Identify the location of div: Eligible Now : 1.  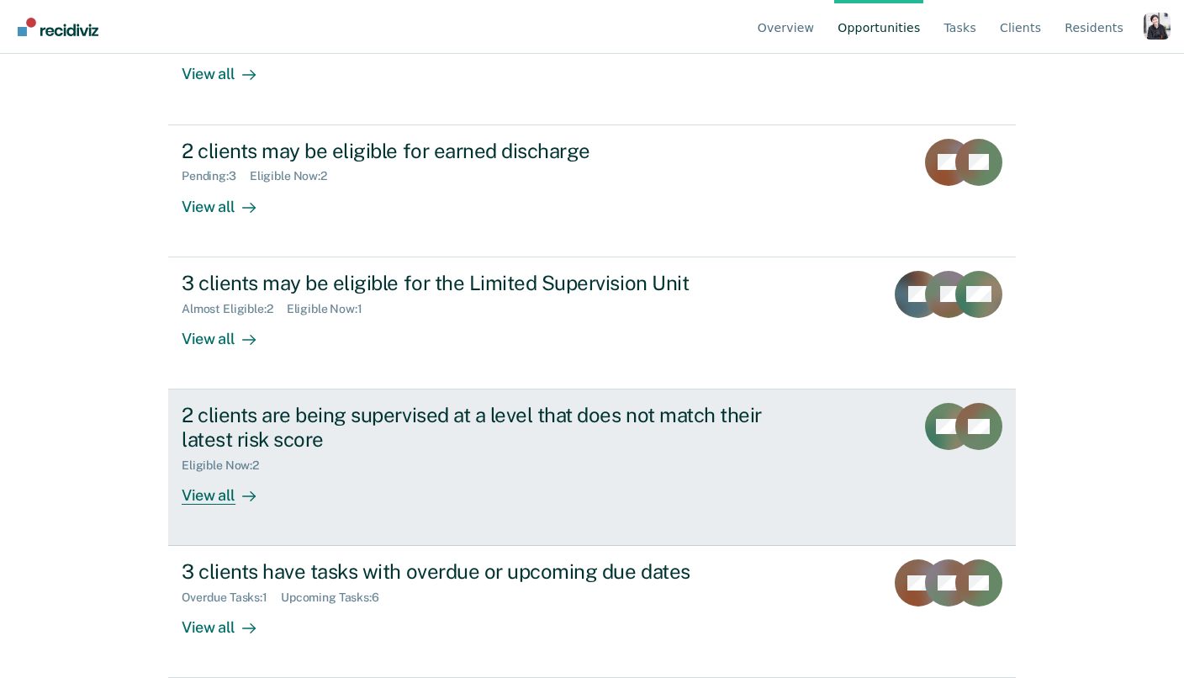
(331, 309).